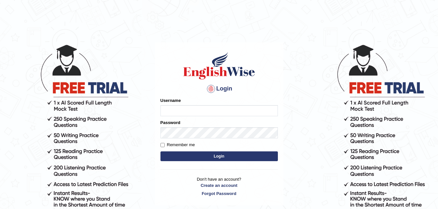  I want to click on input: Remember me, so click(162, 145).